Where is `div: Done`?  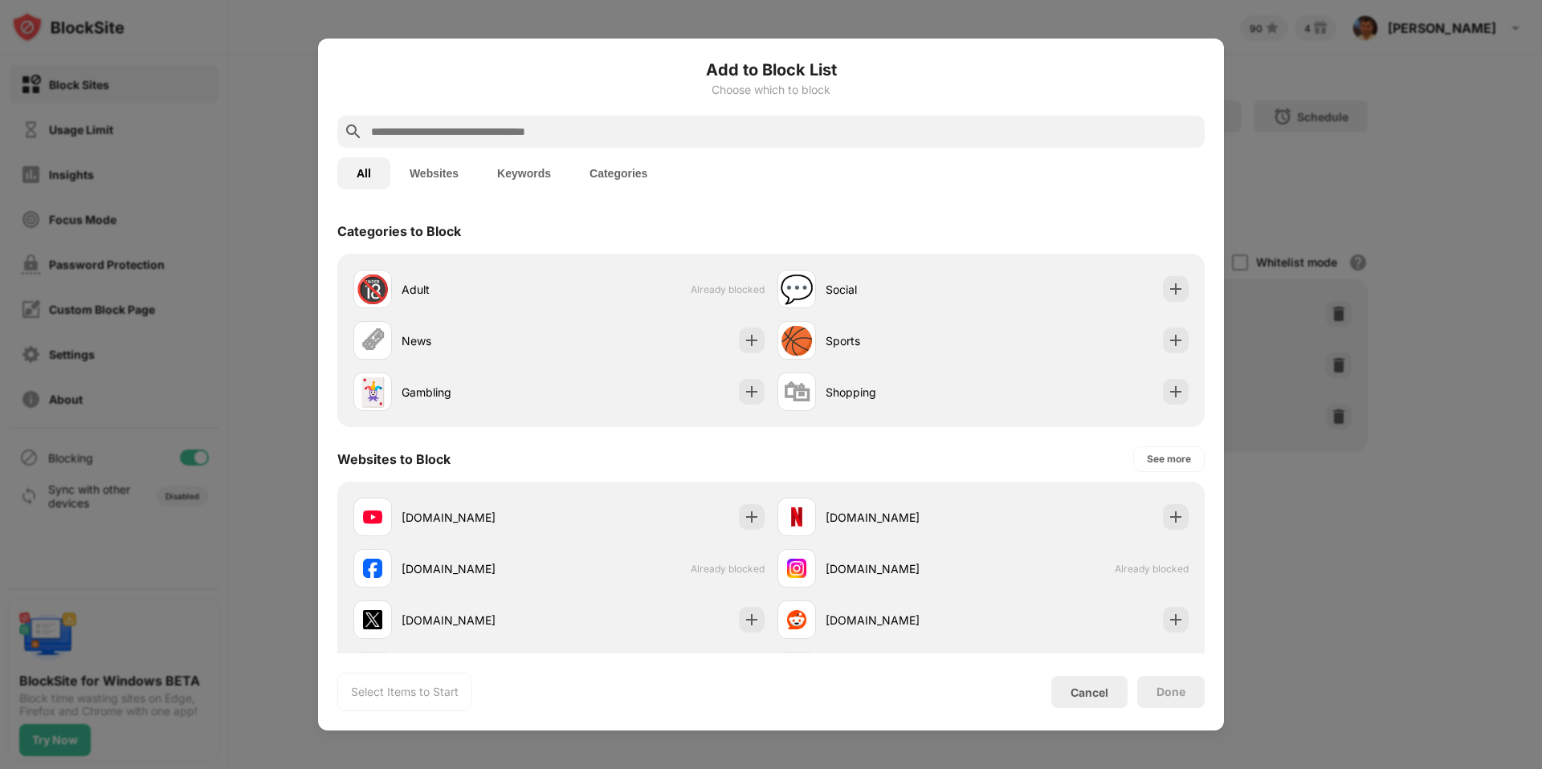
div: Done is located at coordinates (1171, 692).